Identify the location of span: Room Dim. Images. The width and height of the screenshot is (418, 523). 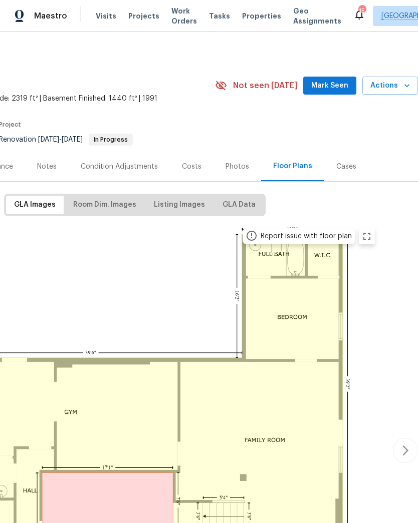
(105, 205).